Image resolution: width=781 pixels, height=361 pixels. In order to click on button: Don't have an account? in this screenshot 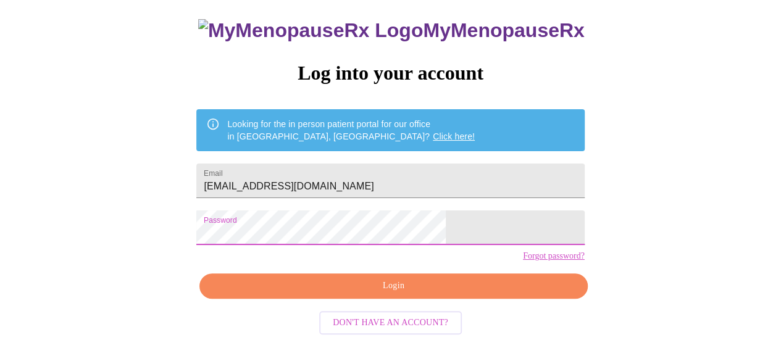, I will do `click(390, 323)`.